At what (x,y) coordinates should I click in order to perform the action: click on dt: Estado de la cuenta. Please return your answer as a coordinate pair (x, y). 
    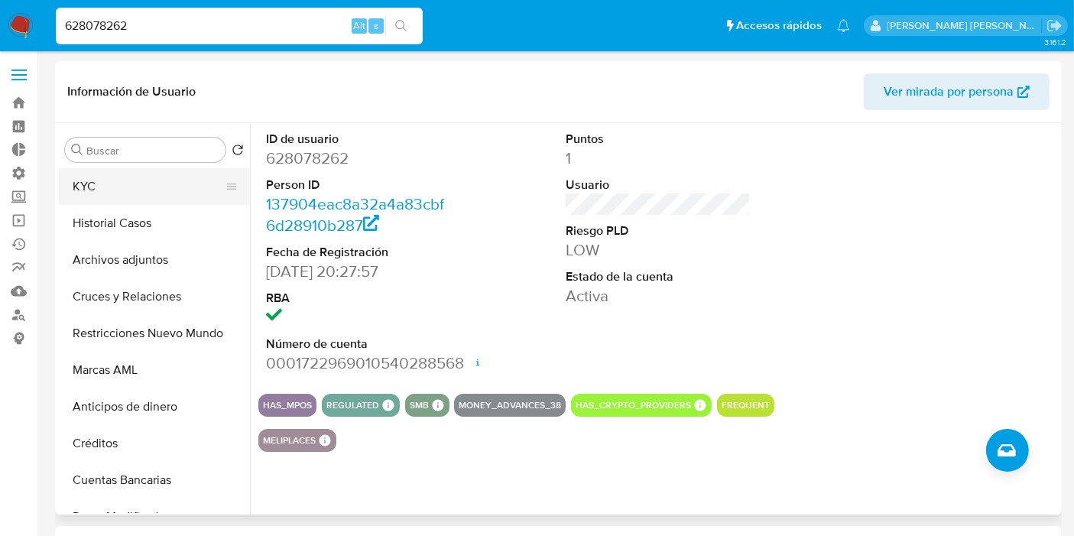
    Looking at the image, I should click on (658, 277).